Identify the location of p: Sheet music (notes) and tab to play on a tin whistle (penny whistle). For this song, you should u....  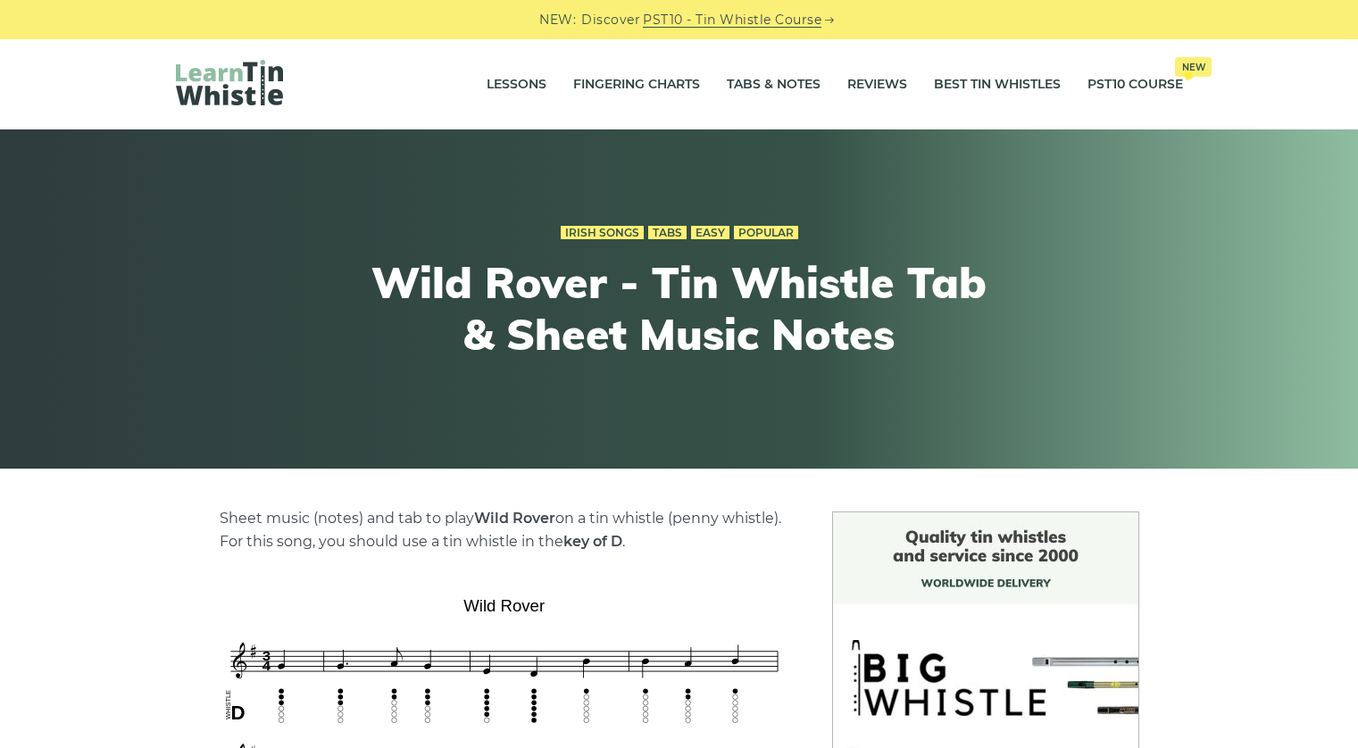
(504, 530).